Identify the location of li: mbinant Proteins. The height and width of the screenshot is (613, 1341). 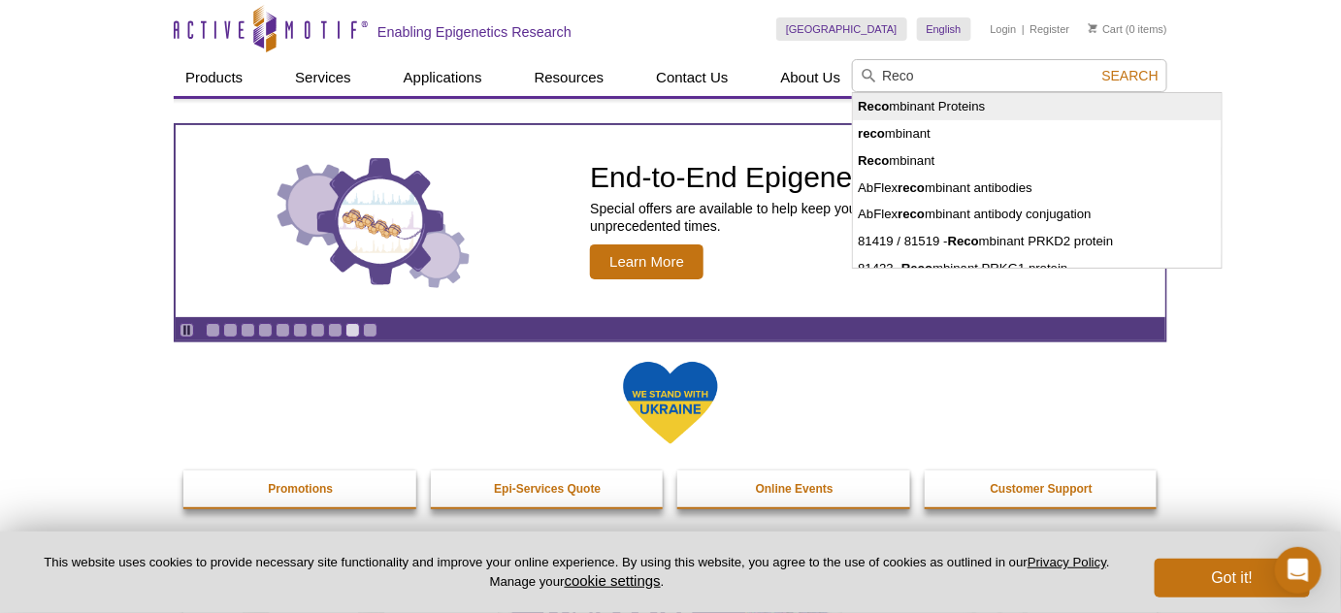
(1036, 107).